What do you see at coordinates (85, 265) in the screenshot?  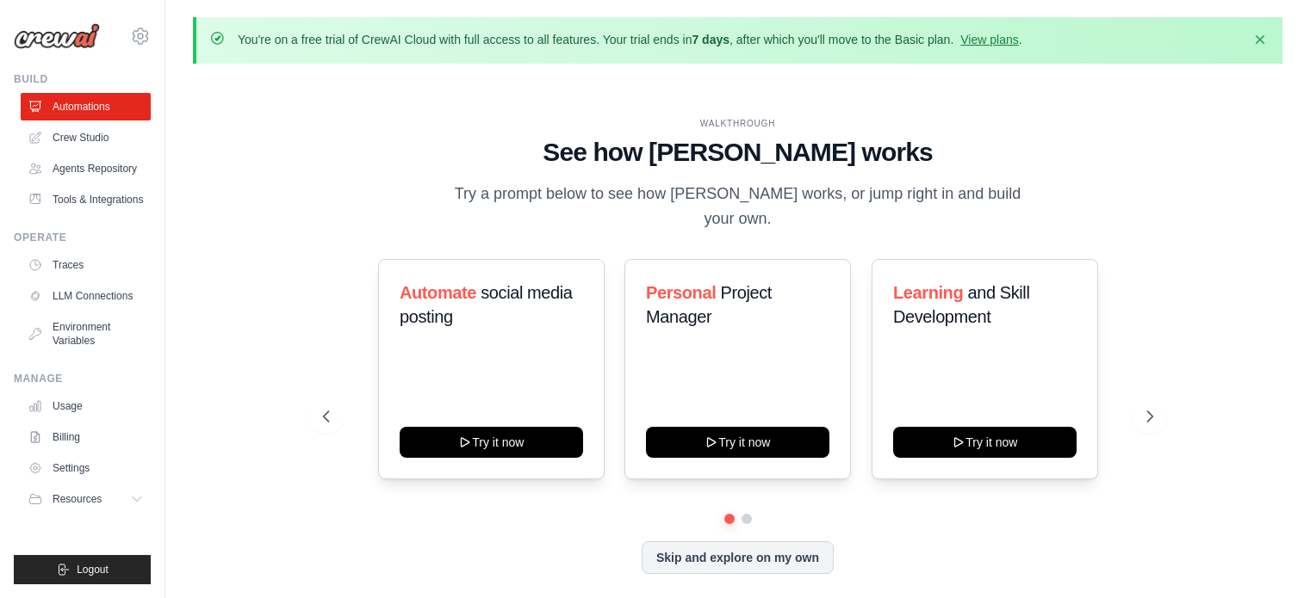 I see `a: Traces` at bounding box center [85, 265].